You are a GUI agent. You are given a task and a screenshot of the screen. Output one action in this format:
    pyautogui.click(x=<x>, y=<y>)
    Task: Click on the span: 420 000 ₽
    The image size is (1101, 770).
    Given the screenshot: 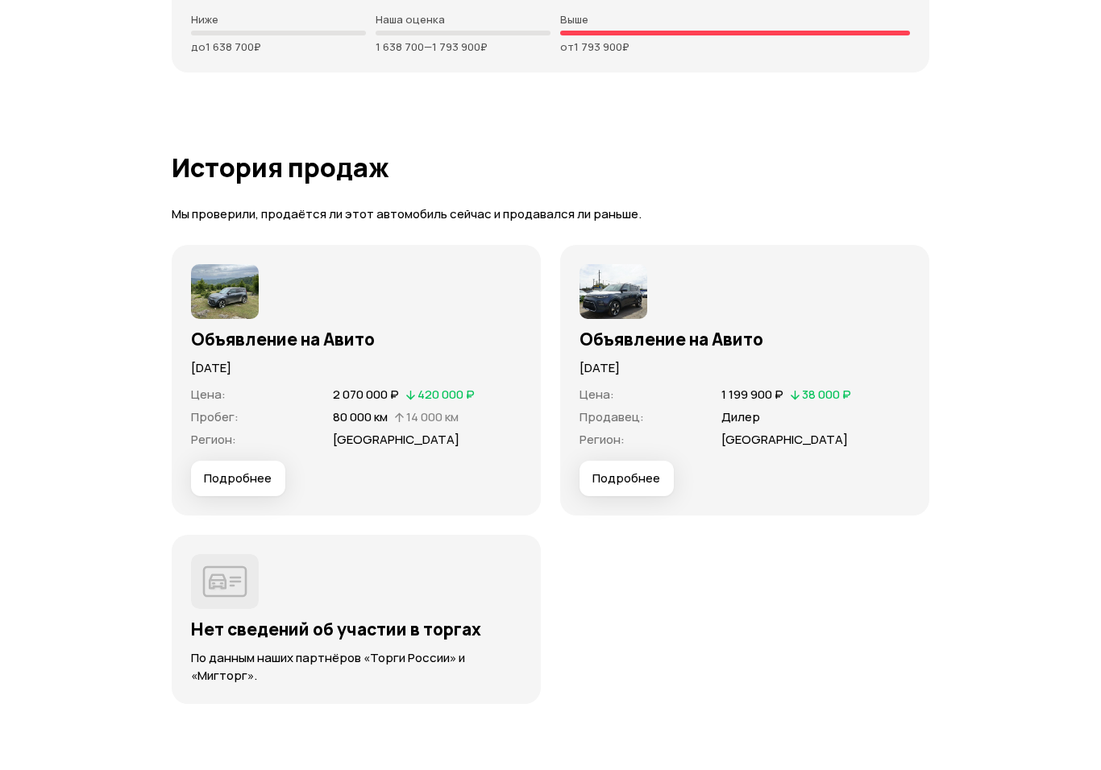 What is the action you would take?
    pyautogui.click(x=446, y=395)
    